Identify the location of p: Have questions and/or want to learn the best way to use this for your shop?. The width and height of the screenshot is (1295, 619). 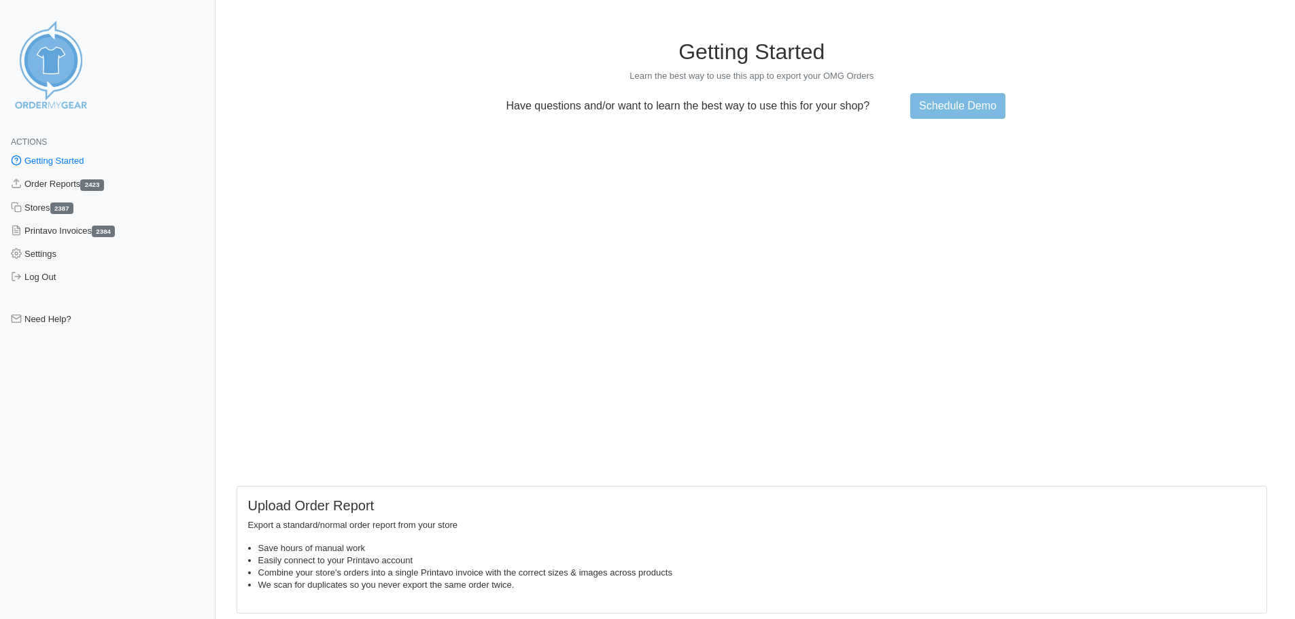
(688, 106).